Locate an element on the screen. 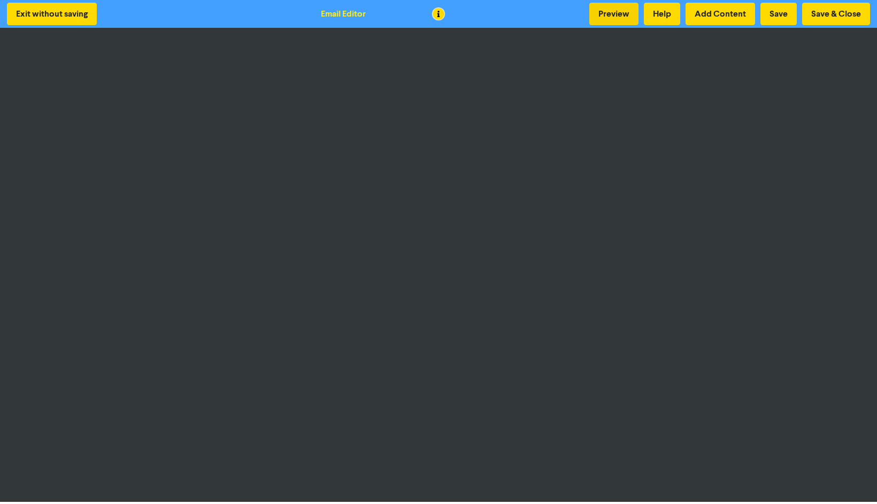 This screenshot has width=877, height=504. div: Email Editor is located at coordinates (343, 14).